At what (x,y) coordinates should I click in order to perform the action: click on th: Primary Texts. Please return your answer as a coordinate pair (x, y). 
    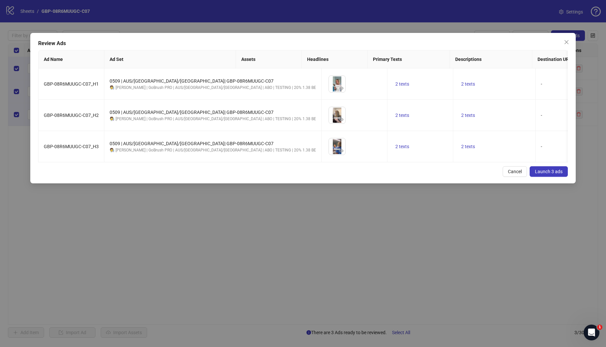
    Looking at the image, I should click on (409, 59).